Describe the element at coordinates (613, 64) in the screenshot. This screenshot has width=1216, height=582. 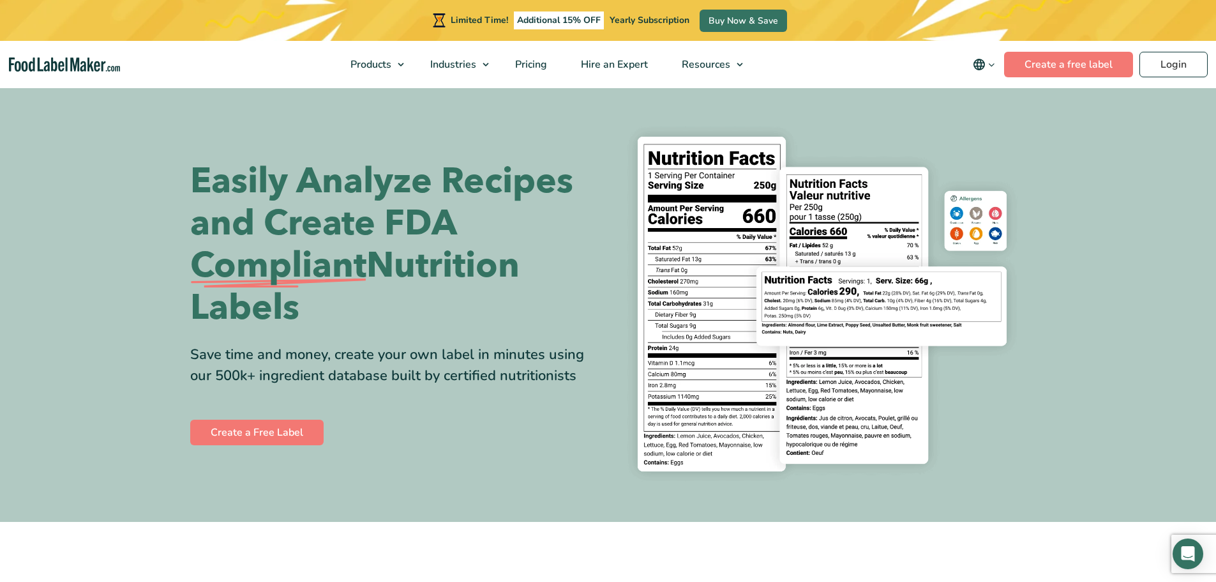
I see `a: Hire an Expert` at that location.